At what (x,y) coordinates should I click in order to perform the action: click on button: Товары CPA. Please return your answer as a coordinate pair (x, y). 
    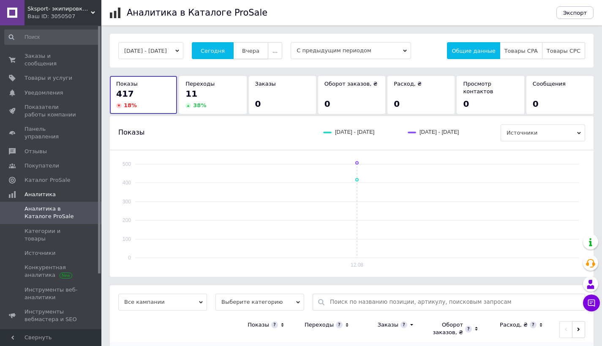
    Looking at the image, I should click on (521, 51).